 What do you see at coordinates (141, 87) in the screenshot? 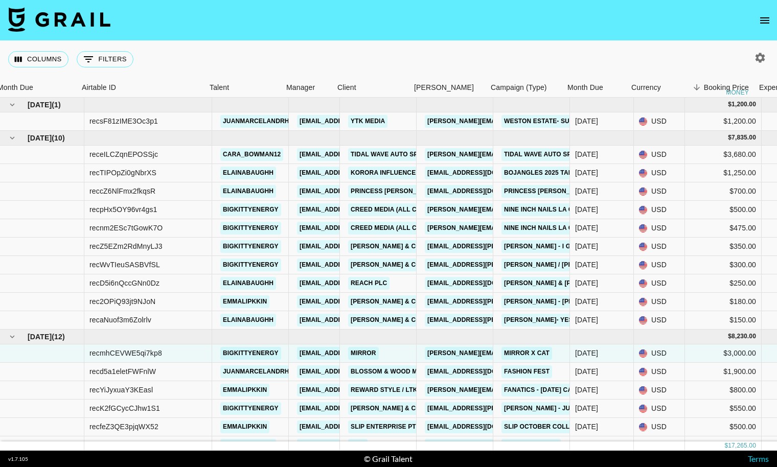
I see `div: Airtable ID` at bounding box center [141, 87].